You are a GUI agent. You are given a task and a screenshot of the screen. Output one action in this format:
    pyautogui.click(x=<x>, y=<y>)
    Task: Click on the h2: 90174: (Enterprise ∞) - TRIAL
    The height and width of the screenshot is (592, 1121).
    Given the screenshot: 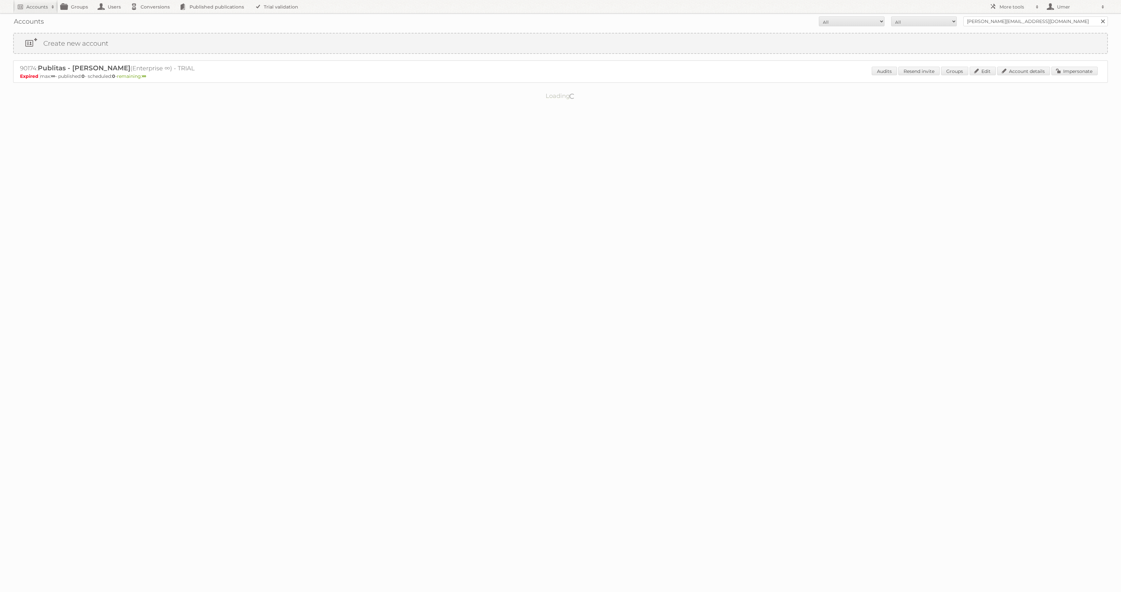 What is the action you would take?
    pyautogui.click(x=135, y=68)
    